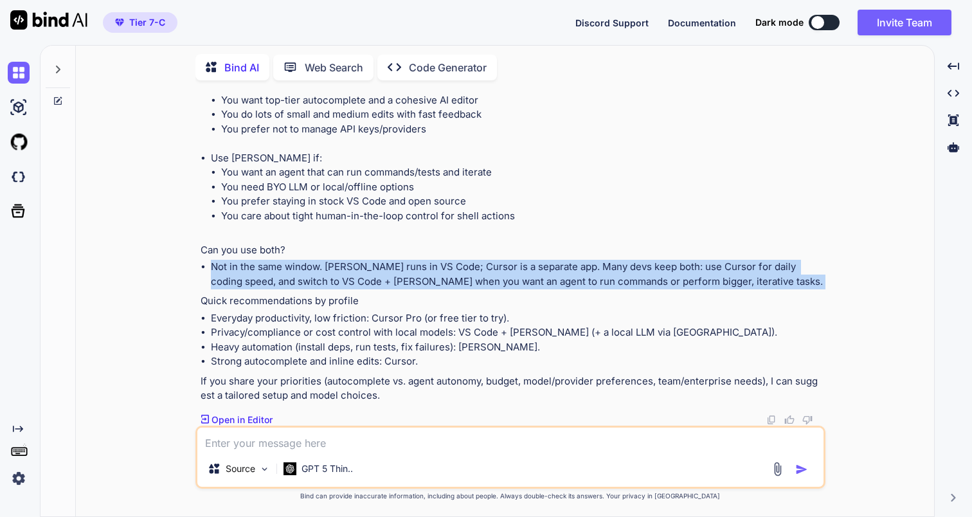  What do you see at coordinates (512, 250) in the screenshot?
I see `p: Can you use both?` at bounding box center [512, 250].